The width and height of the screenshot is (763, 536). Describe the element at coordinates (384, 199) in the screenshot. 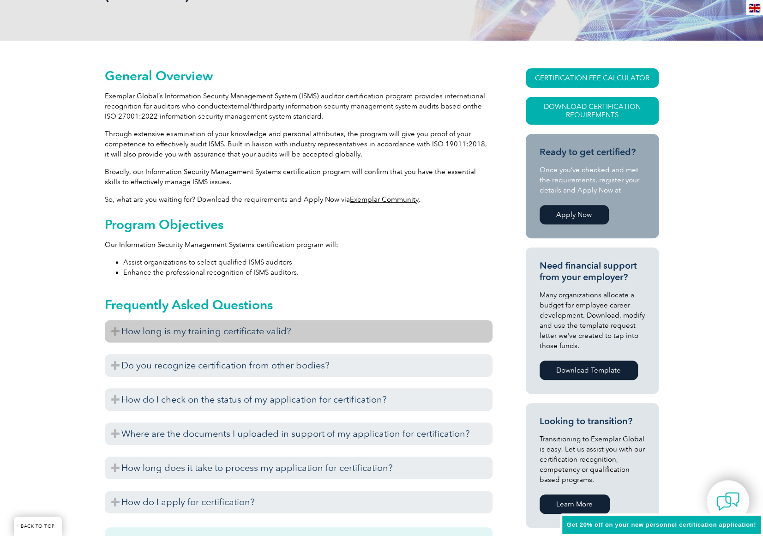

I see `a: Exemplar Community` at that location.